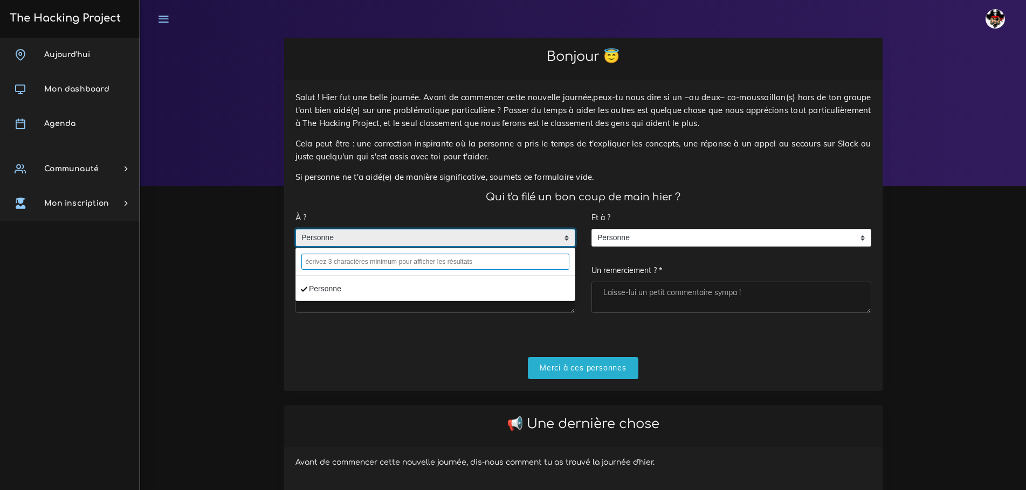 The height and width of the screenshot is (490, 1026). Describe the element at coordinates (583, 57) in the screenshot. I see `h2: Bonjour 😇` at that location.